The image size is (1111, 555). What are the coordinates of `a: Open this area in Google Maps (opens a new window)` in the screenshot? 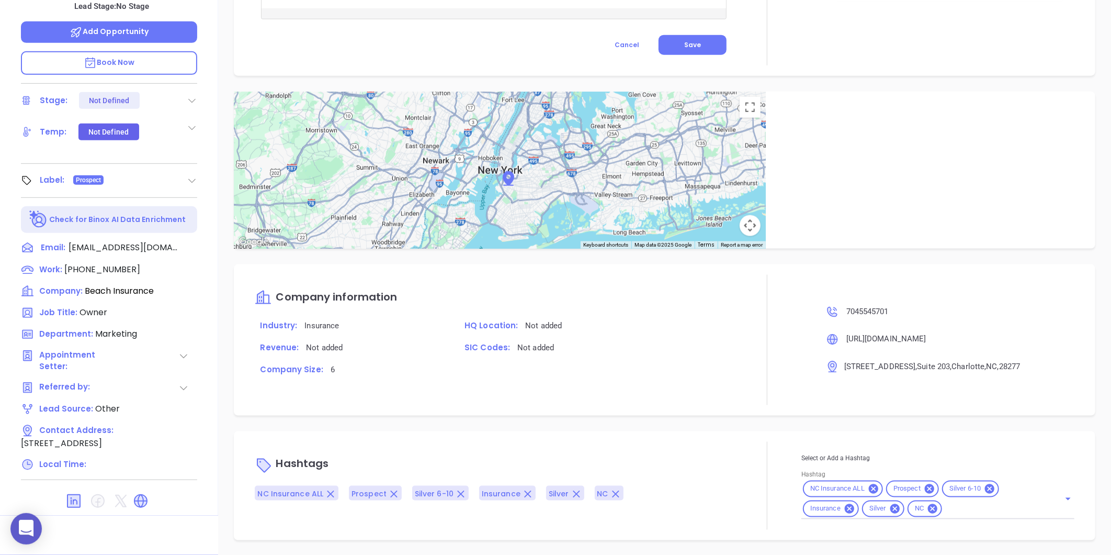 It's located at (254, 242).